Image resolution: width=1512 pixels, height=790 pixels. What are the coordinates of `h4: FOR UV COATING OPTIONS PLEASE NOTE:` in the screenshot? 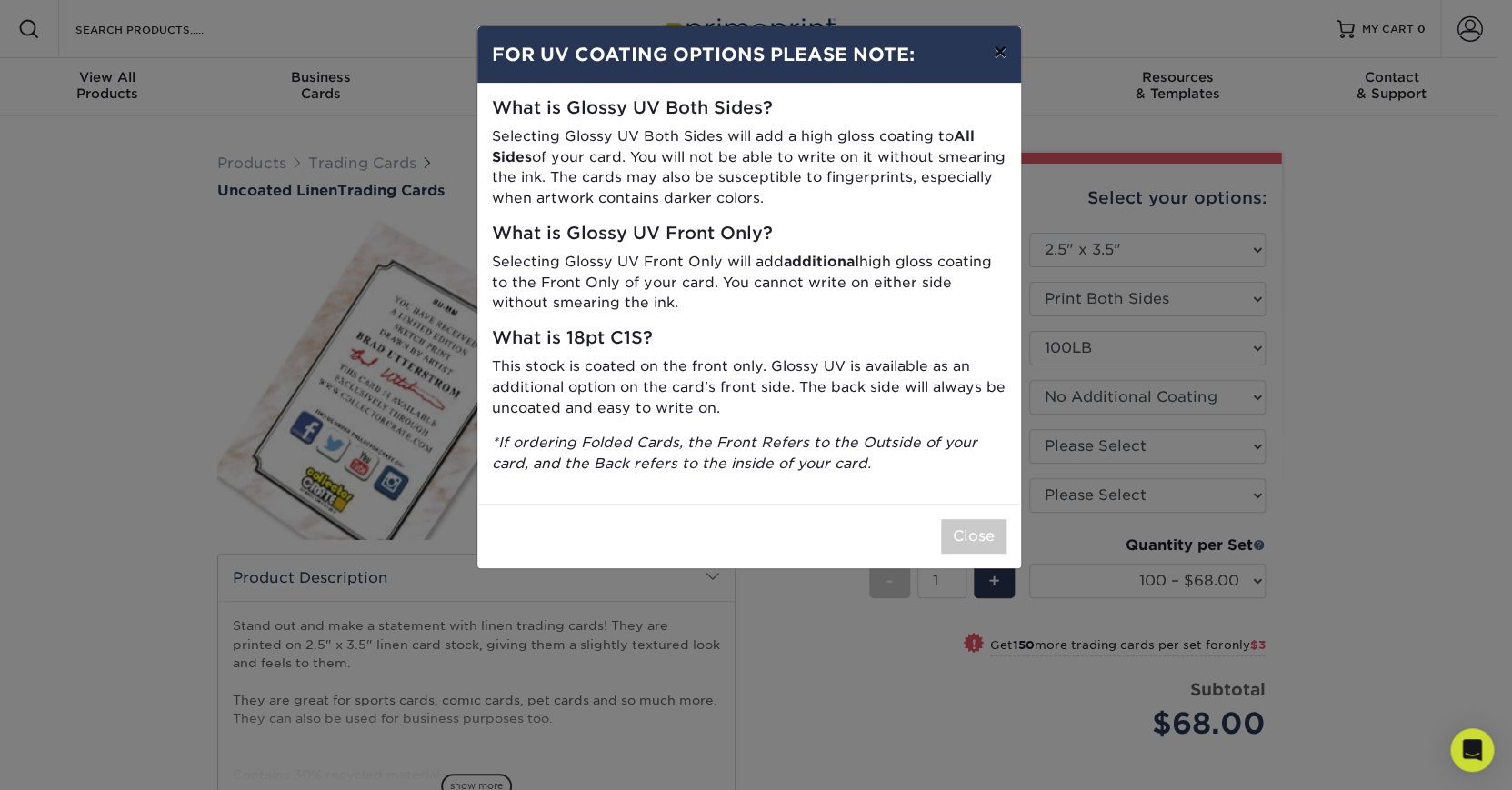 It's located at (750, 55).